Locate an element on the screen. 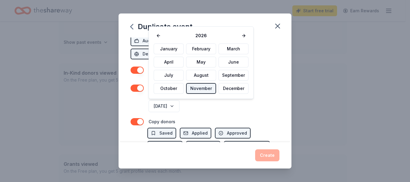  button: Not interested is located at coordinates (247, 146).